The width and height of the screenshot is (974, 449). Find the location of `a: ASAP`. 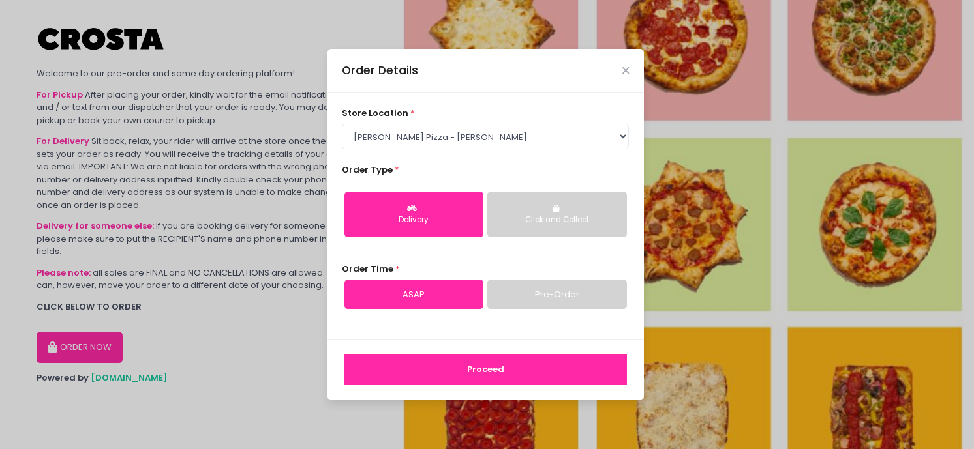

a: ASAP is located at coordinates (413, 295).